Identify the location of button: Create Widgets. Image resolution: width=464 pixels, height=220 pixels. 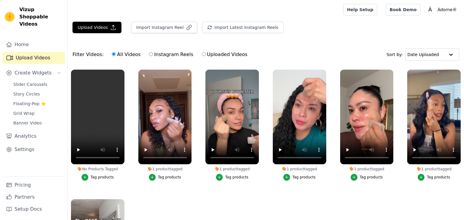
(34, 73).